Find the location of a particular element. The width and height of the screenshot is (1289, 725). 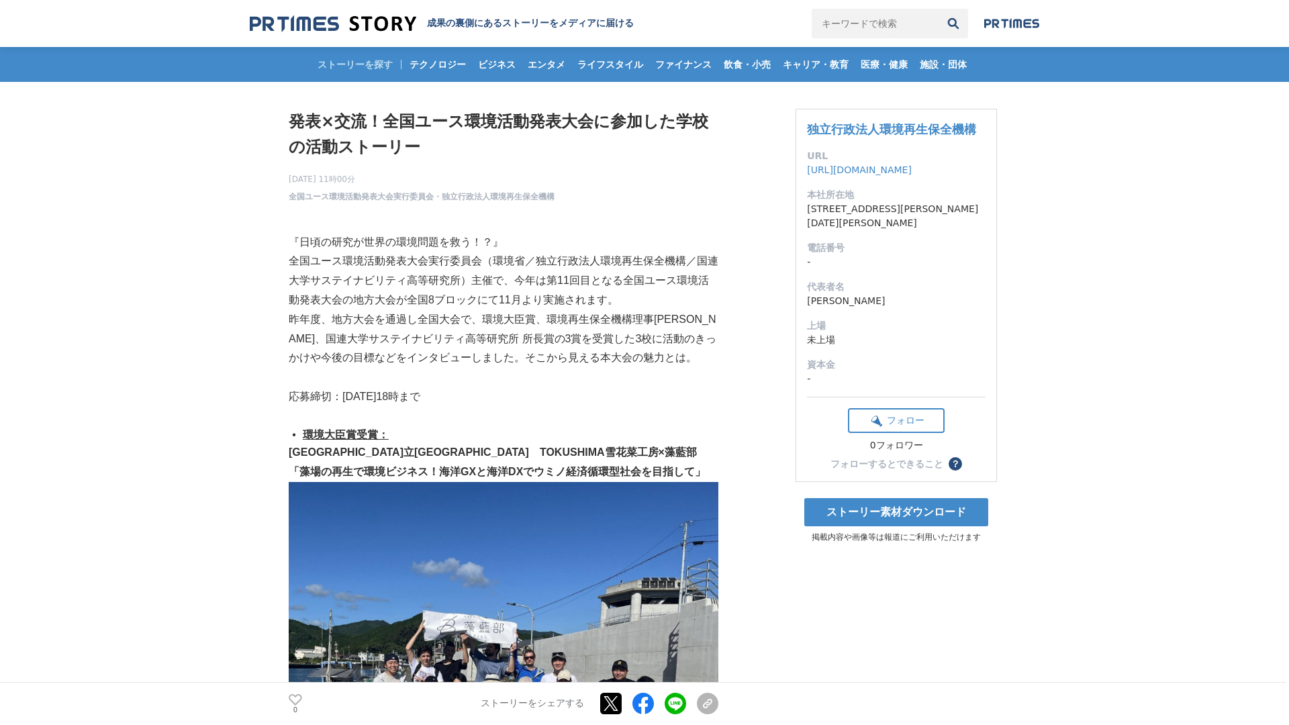

a: テクノロジー is located at coordinates (438, 64).